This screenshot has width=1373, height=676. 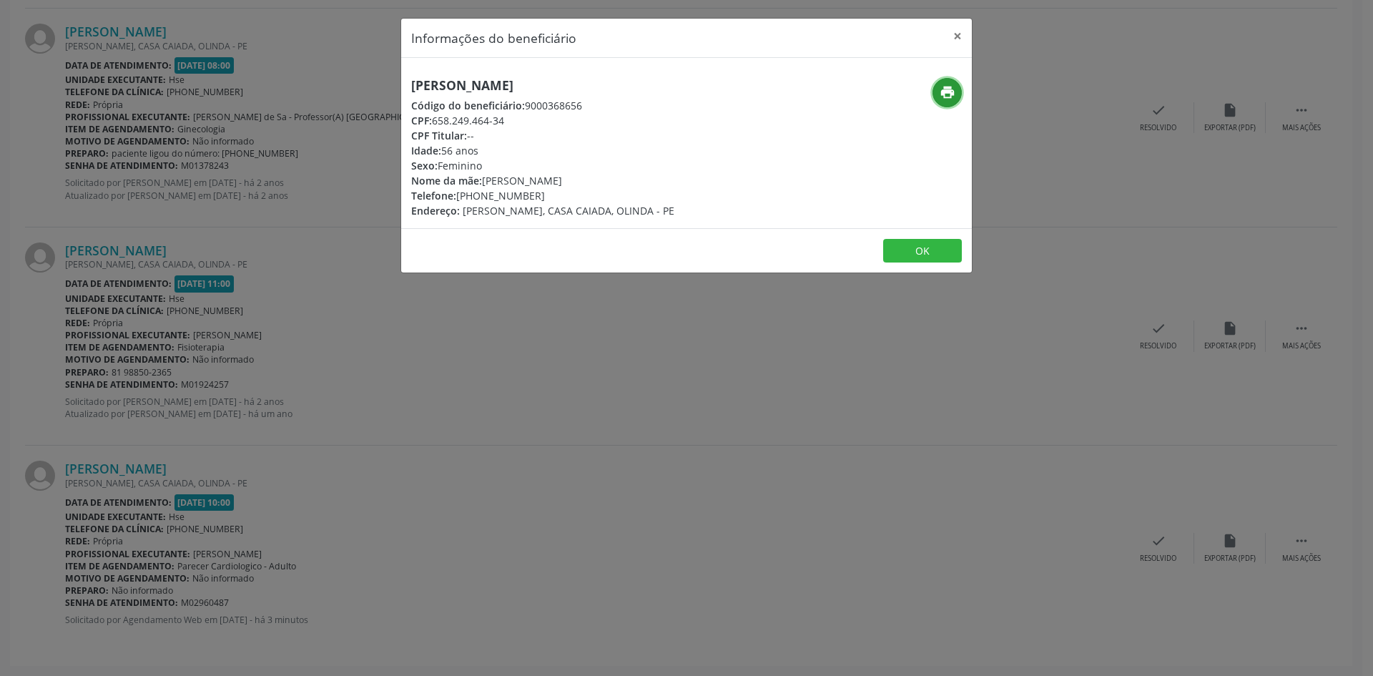 What do you see at coordinates (424, 165) in the screenshot?
I see `span: Sexo:` at bounding box center [424, 165].